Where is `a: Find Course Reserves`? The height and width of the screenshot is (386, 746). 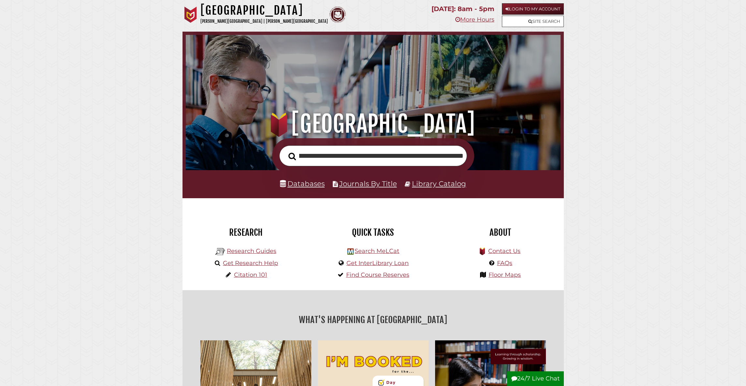 a: Find Course Reserves is located at coordinates (378, 275).